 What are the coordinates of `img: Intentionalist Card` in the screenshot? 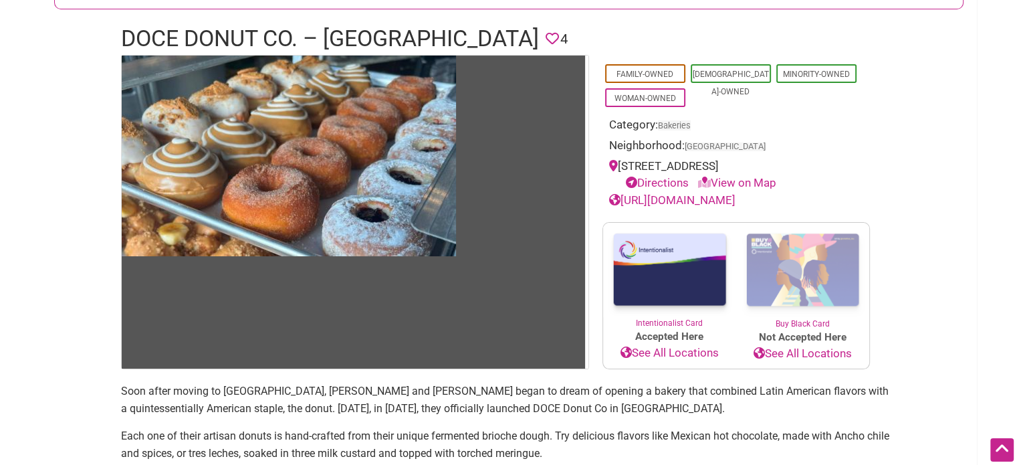 It's located at (669, 269).